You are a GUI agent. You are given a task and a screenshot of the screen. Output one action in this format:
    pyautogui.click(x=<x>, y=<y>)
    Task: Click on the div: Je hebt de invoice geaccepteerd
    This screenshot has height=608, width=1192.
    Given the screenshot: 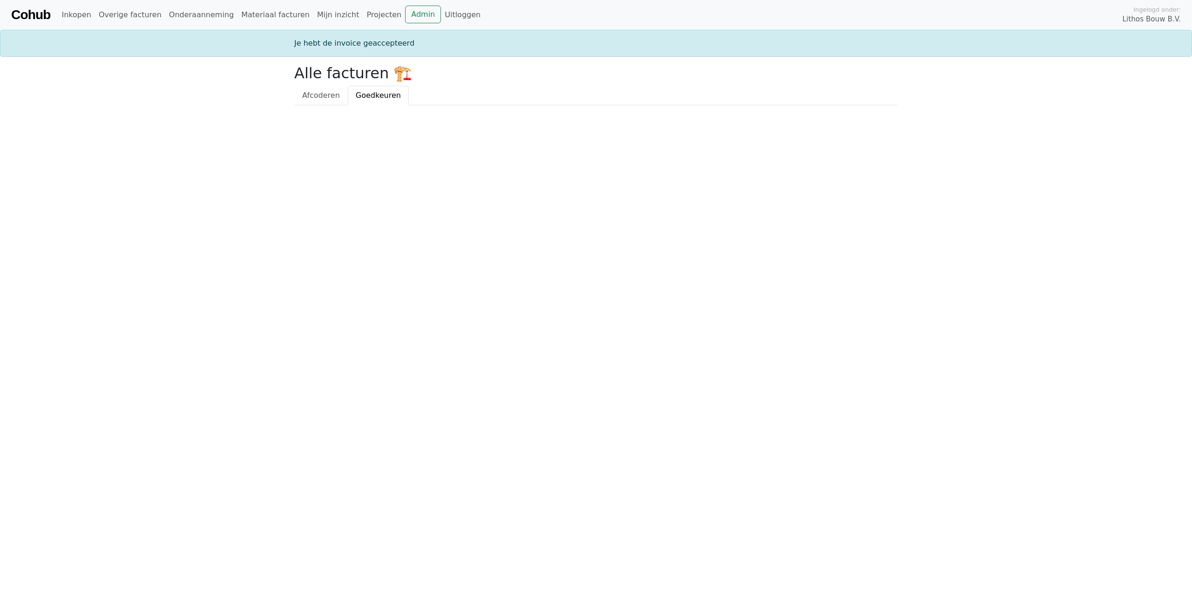 What is the action you would take?
    pyautogui.click(x=596, y=43)
    